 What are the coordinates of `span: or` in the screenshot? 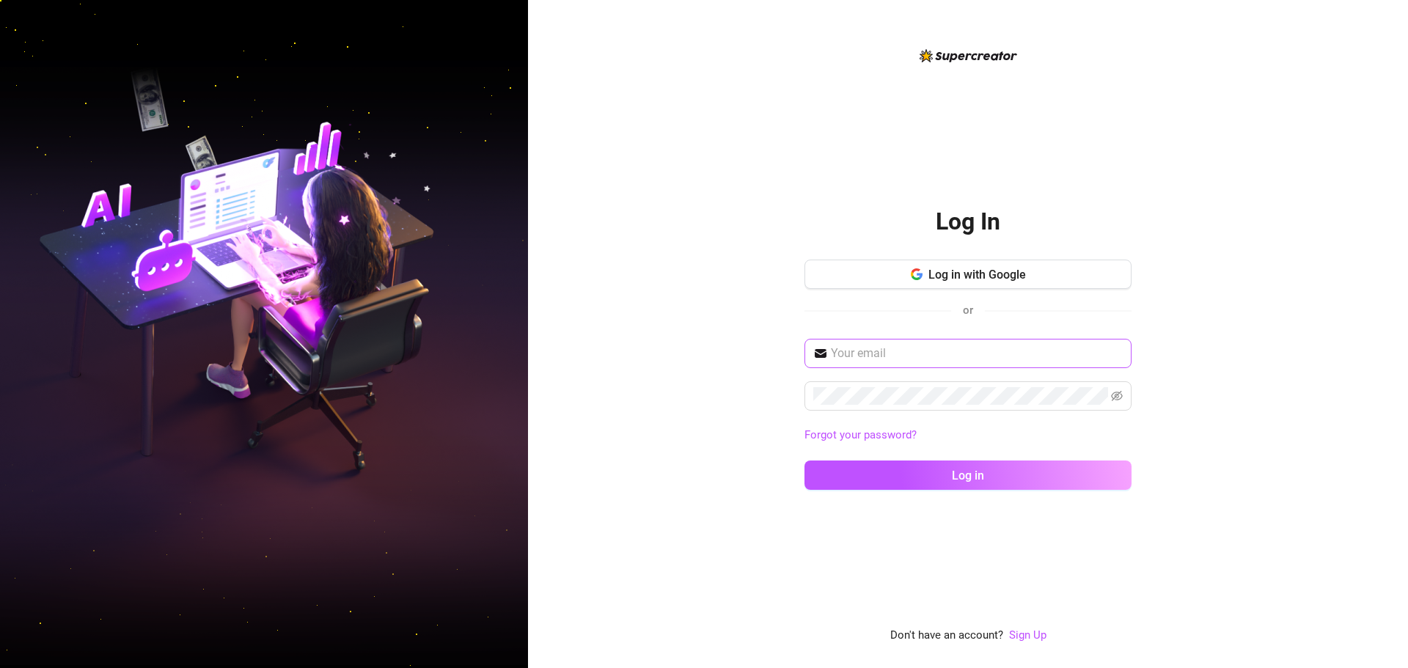 It's located at (968, 310).